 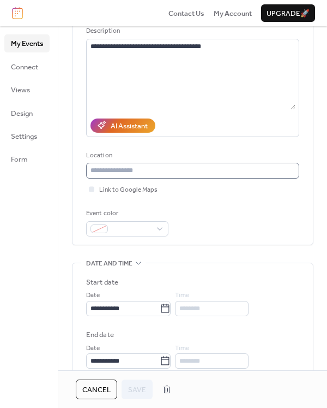 I want to click on button: Cancel, so click(x=97, y=389).